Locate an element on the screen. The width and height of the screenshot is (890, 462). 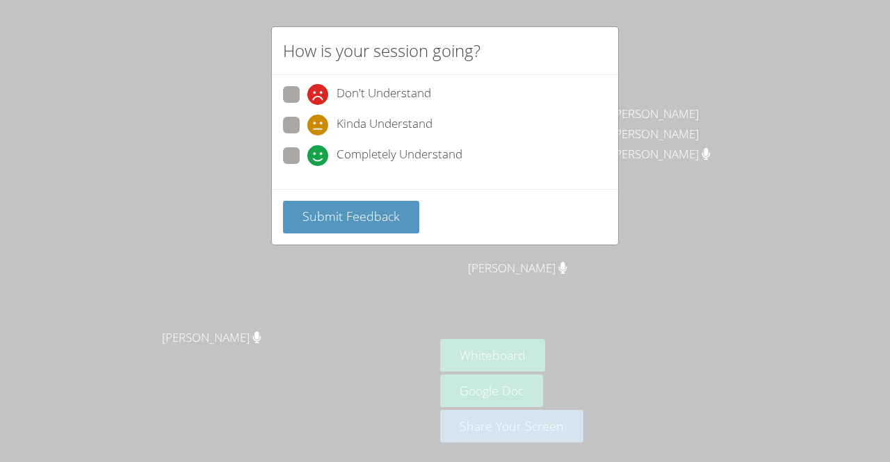
button: Submit Feedback is located at coordinates (351, 217).